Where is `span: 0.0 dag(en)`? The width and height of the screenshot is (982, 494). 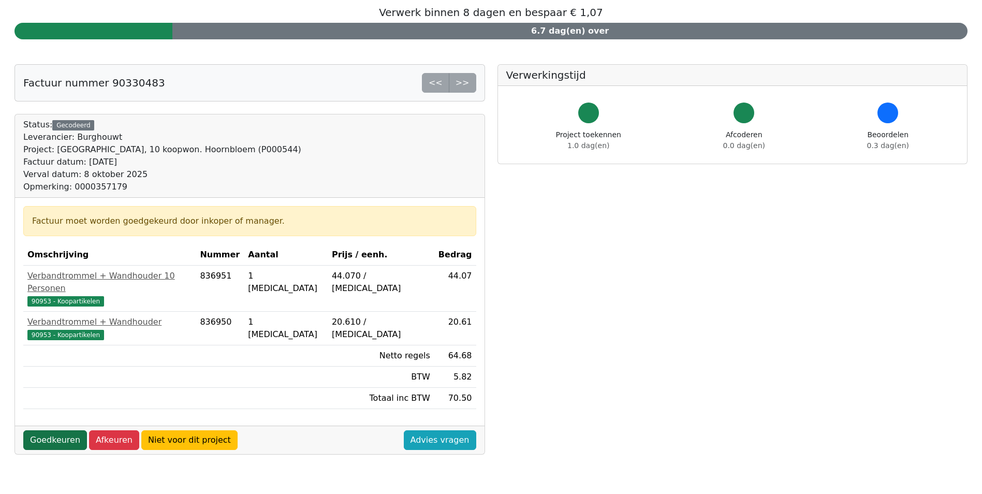 span: 0.0 dag(en) is located at coordinates (744, 146).